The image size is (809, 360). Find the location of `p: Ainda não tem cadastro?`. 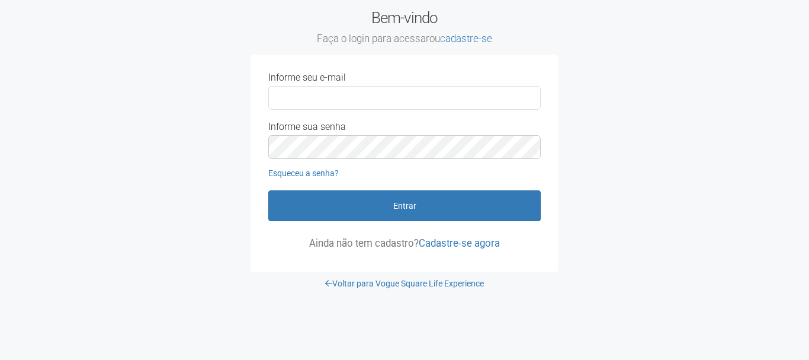

p: Ainda não tem cadastro? is located at coordinates (405, 243).